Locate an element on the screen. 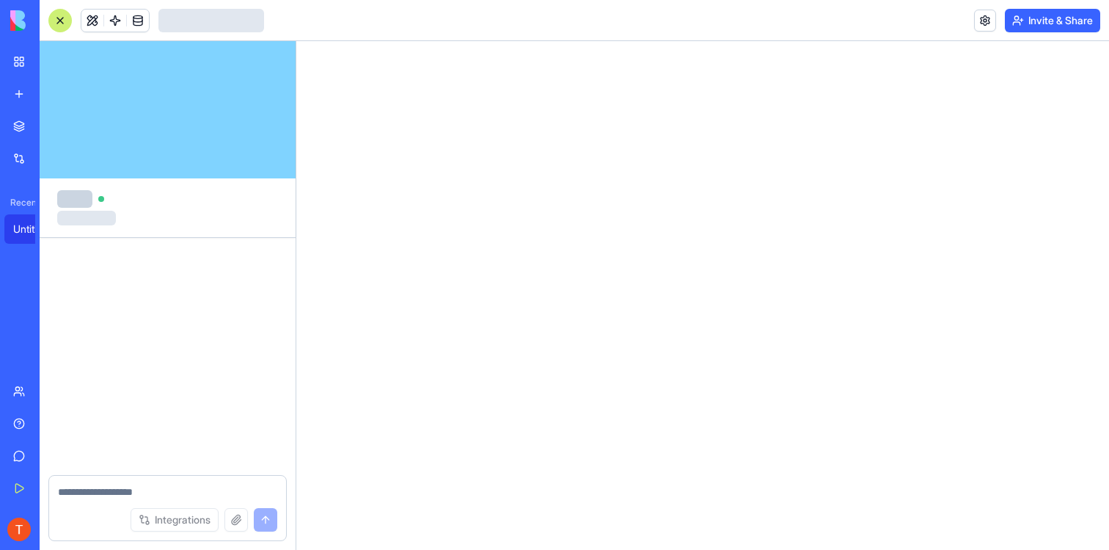 The width and height of the screenshot is (1109, 550). span: Recent is located at coordinates (20, 203).